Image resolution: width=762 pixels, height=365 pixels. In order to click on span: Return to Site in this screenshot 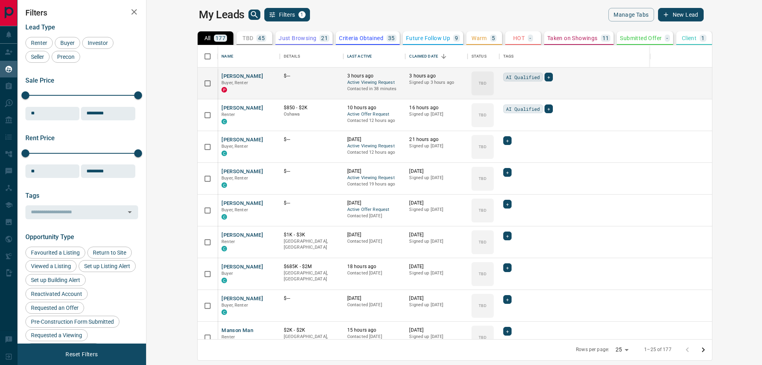, I will do `click(109, 252)`.